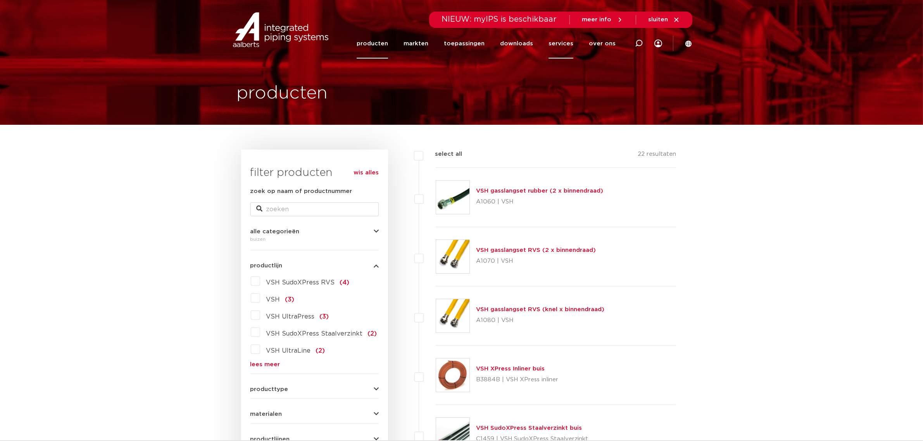 The width and height of the screenshot is (923, 441). Describe the element at coordinates (453, 316) in the screenshot. I see `img: Thumbnail for VSH gasslangset RVS (knel x binnendraad)` at that location.